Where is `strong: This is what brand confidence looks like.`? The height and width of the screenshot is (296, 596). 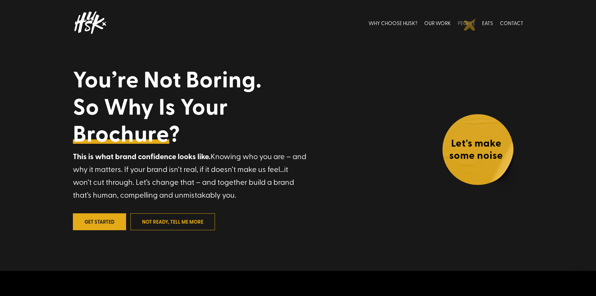 strong: This is what brand confidence looks like. is located at coordinates (142, 156).